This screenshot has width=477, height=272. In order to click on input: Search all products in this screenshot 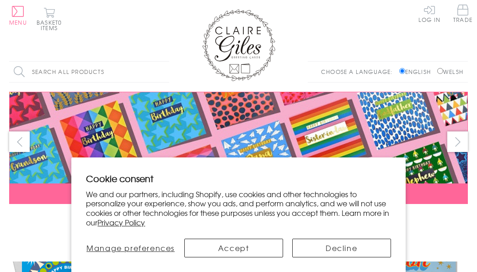, I will do `click(89, 72)`.